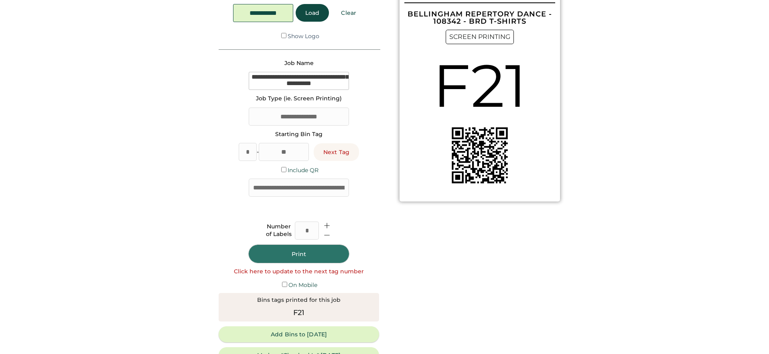 This screenshot has height=354, width=769. Describe the element at coordinates (279, 230) in the screenshot. I see `div: Number of Labels` at that location.